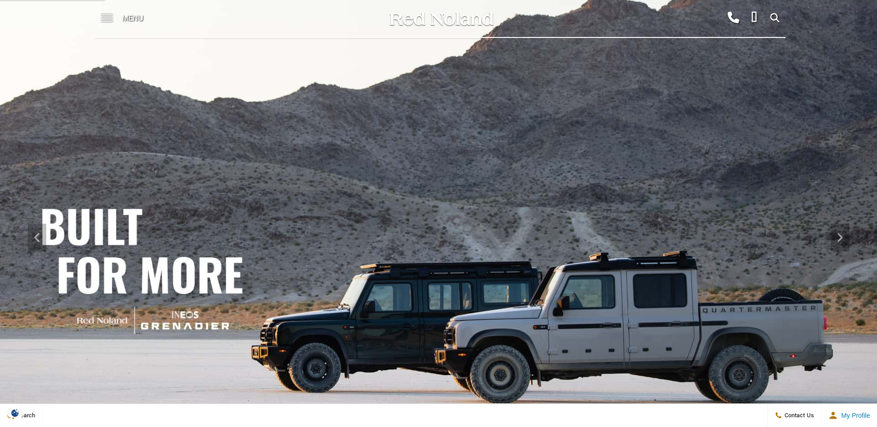  What do you see at coordinates (798, 416) in the screenshot?
I see `span: Contact Us` at bounding box center [798, 416].